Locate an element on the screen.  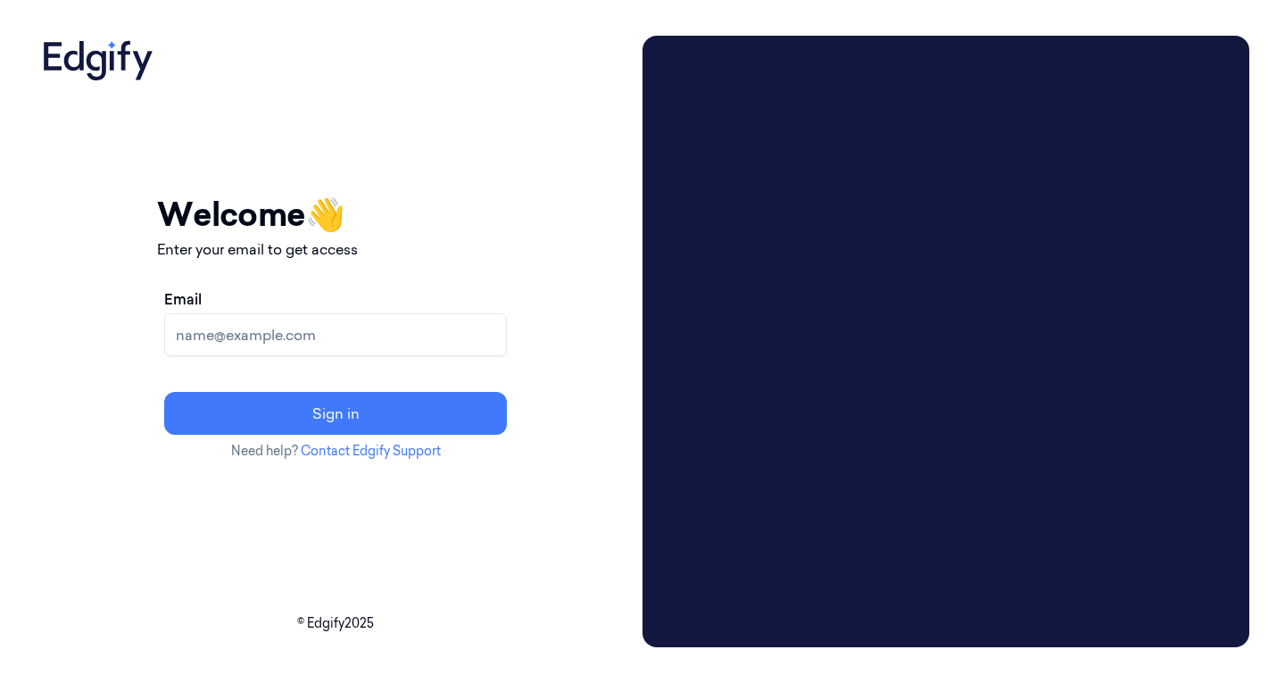
a: Contact Edgify Support is located at coordinates (370, 451).